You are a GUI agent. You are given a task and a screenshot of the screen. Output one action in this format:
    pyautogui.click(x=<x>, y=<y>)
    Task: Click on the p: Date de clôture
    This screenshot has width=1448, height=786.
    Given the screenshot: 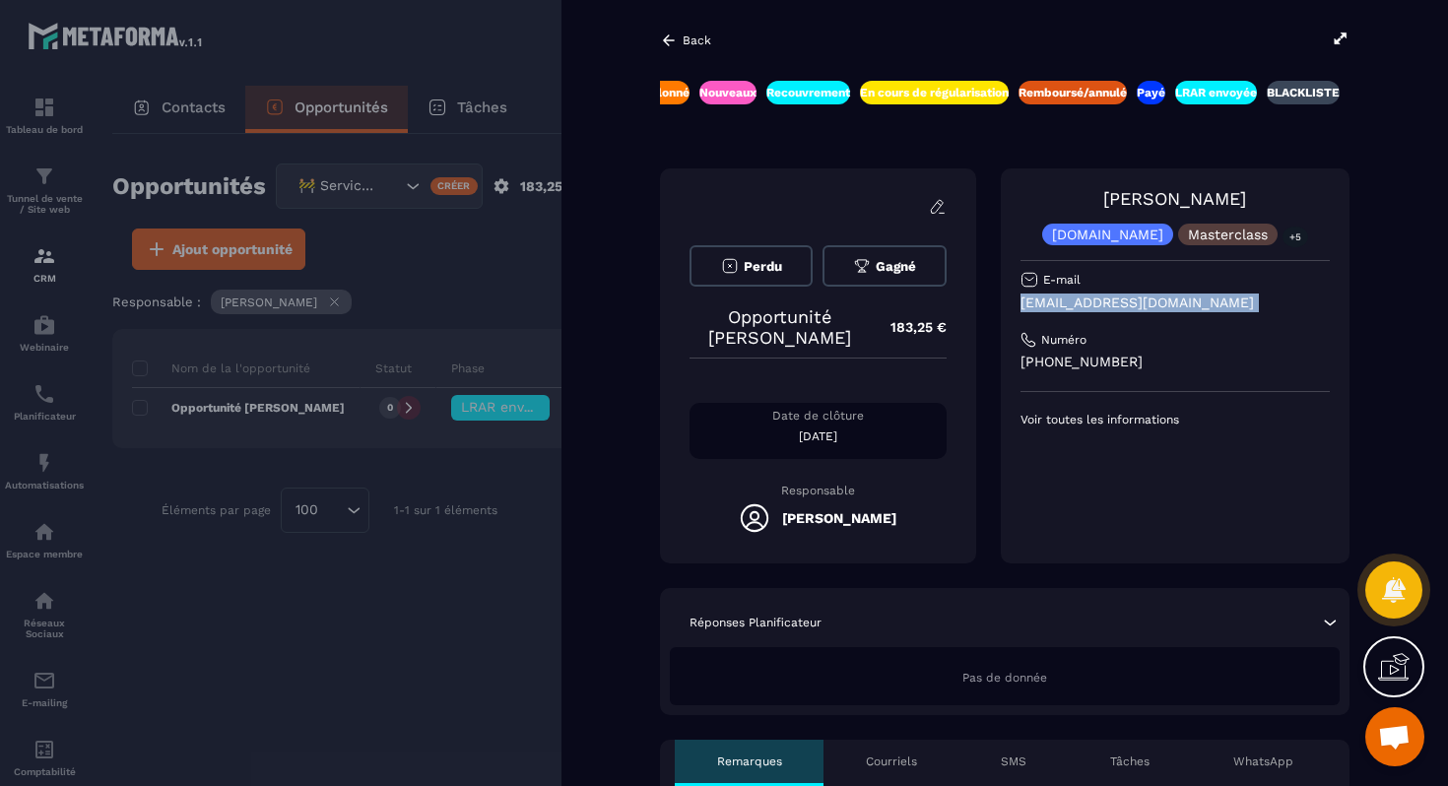 What is the action you would take?
    pyautogui.click(x=817, y=416)
    